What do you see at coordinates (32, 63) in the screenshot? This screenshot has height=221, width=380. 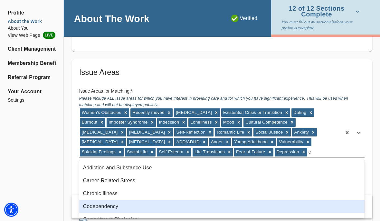 I see `li: Membership Benefits` at bounding box center [32, 63].